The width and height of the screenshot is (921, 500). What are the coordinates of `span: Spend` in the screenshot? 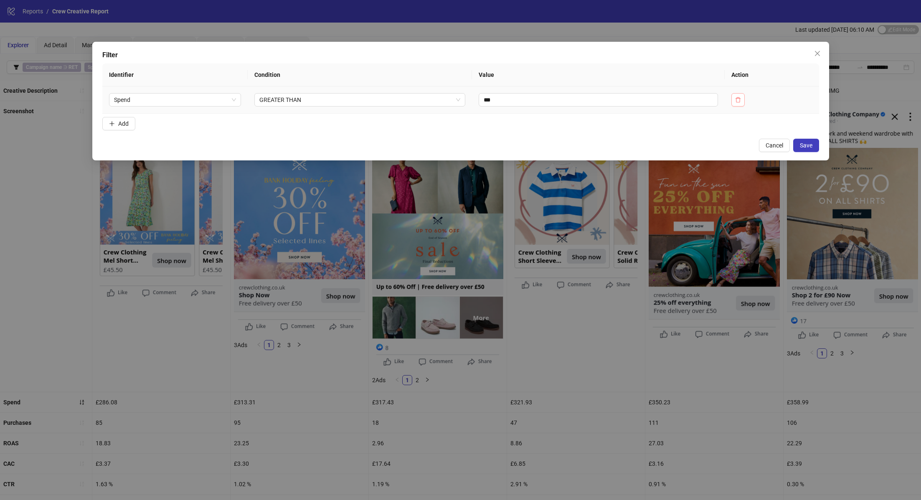 It's located at (175, 100).